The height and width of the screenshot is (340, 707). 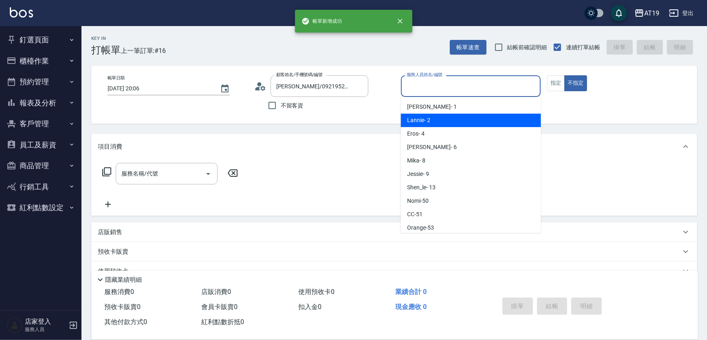 What do you see at coordinates (652, 13) in the screenshot?
I see `div: AT19` at bounding box center [652, 13].